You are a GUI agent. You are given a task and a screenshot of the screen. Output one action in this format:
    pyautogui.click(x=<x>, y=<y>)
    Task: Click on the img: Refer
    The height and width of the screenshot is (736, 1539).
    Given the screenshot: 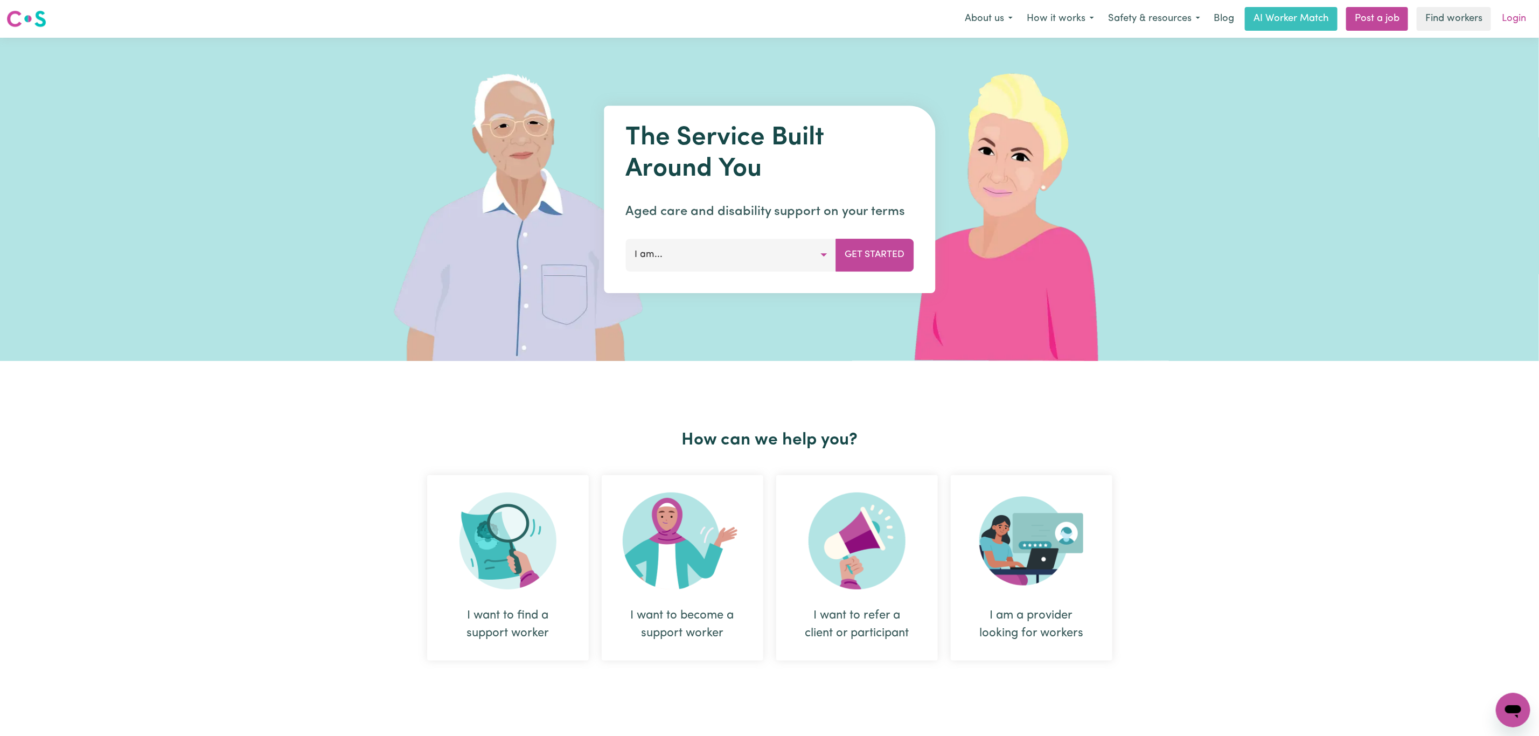 What is the action you would take?
    pyautogui.click(x=857, y=541)
    